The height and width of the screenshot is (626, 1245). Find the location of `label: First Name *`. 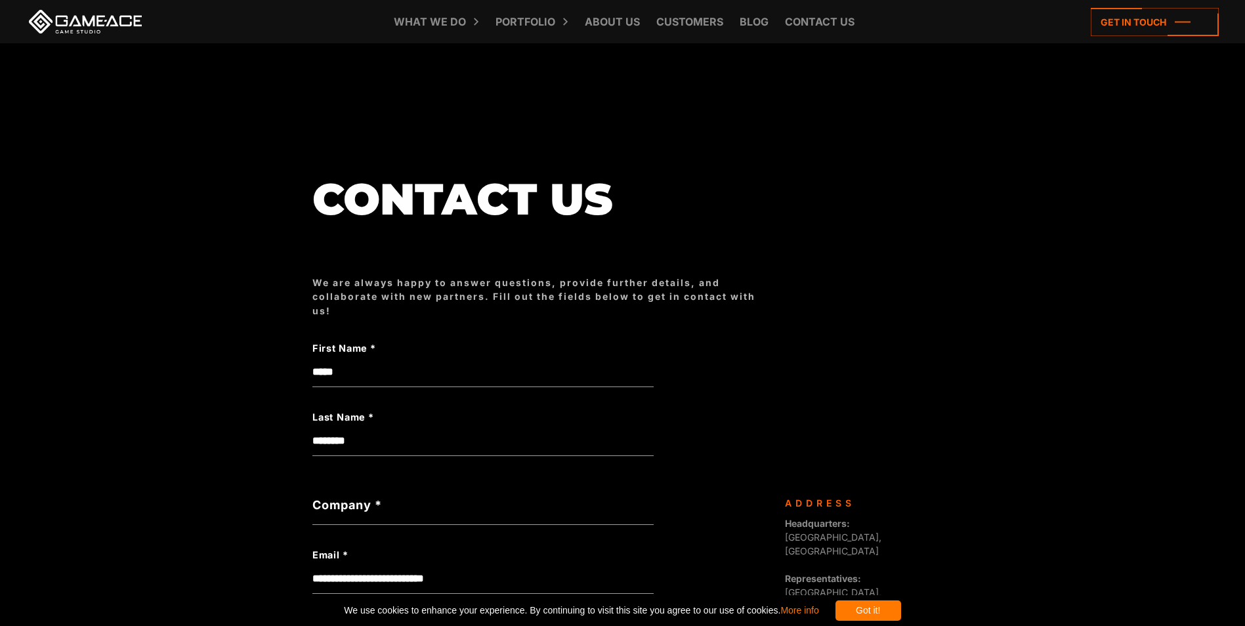

label: First Name * is located at coordinates (449, 348).